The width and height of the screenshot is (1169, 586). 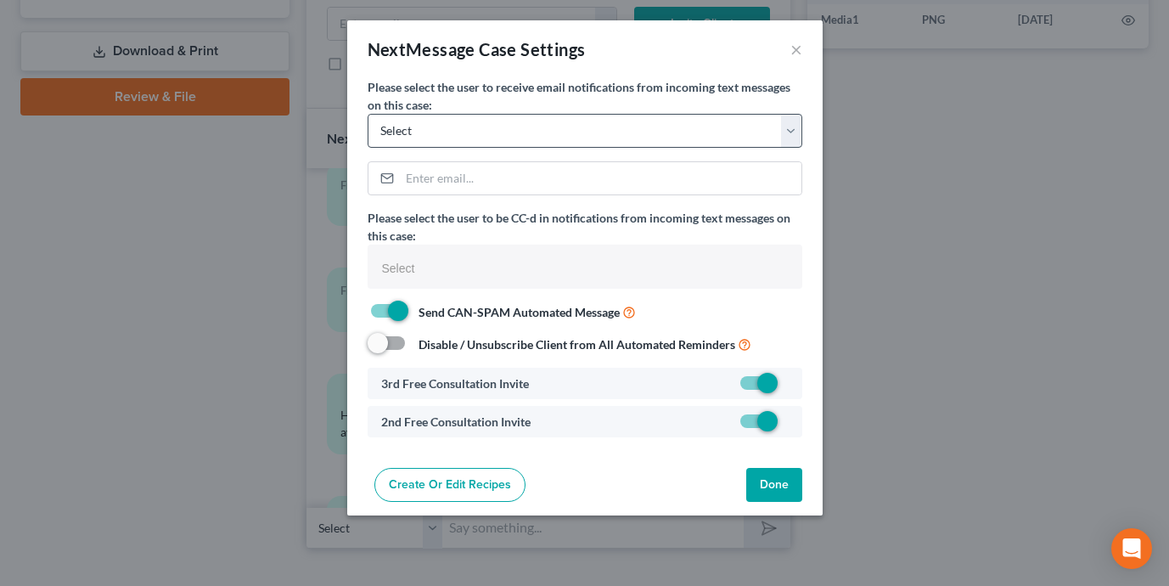 I want to click on button: Done, so click(x=774, y=485).